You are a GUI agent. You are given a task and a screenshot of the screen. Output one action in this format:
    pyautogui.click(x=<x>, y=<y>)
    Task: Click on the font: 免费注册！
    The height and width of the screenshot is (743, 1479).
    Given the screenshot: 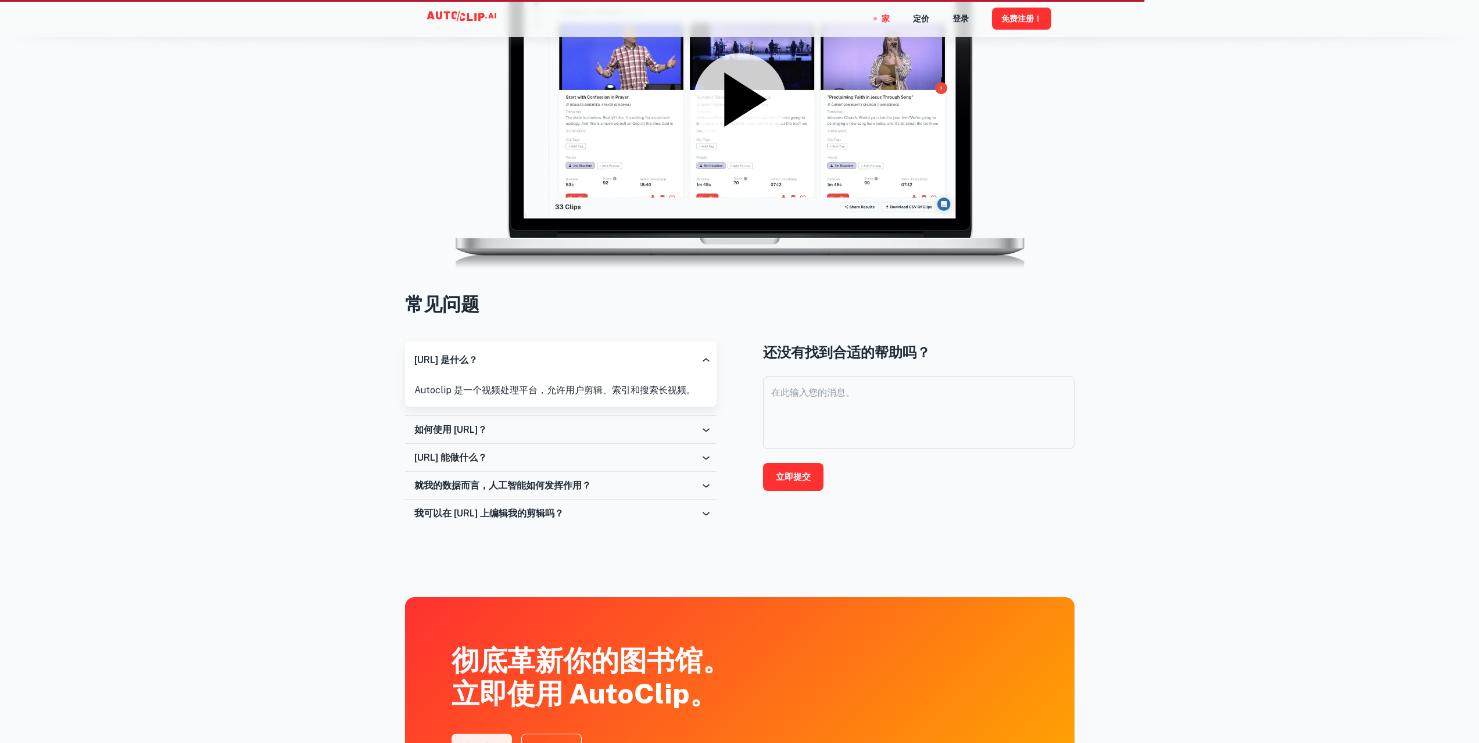 What is the action you would take?
    pyautogui.click(x=1022, y=19)
    